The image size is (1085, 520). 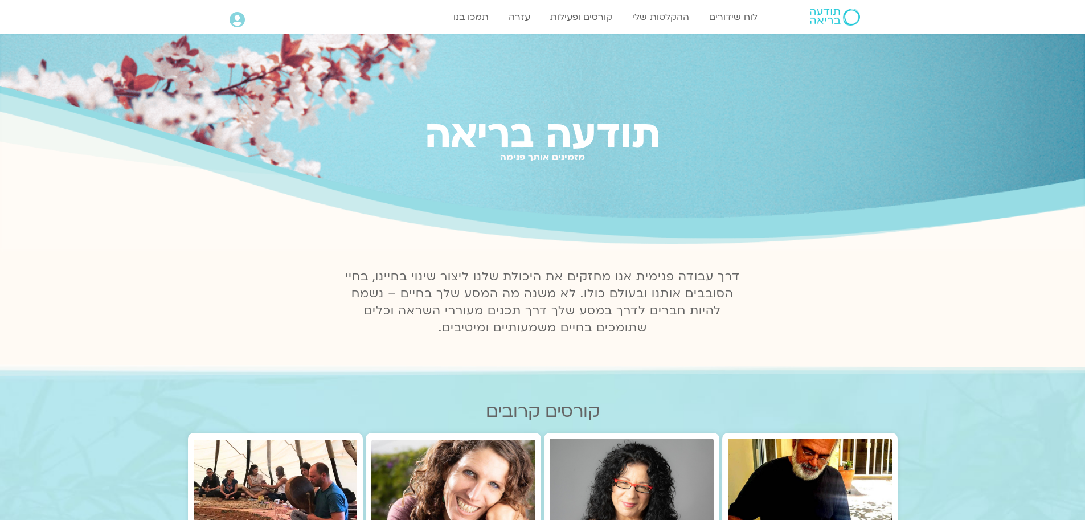 I want to click on a: עזרה, so click(x=520, y=17).